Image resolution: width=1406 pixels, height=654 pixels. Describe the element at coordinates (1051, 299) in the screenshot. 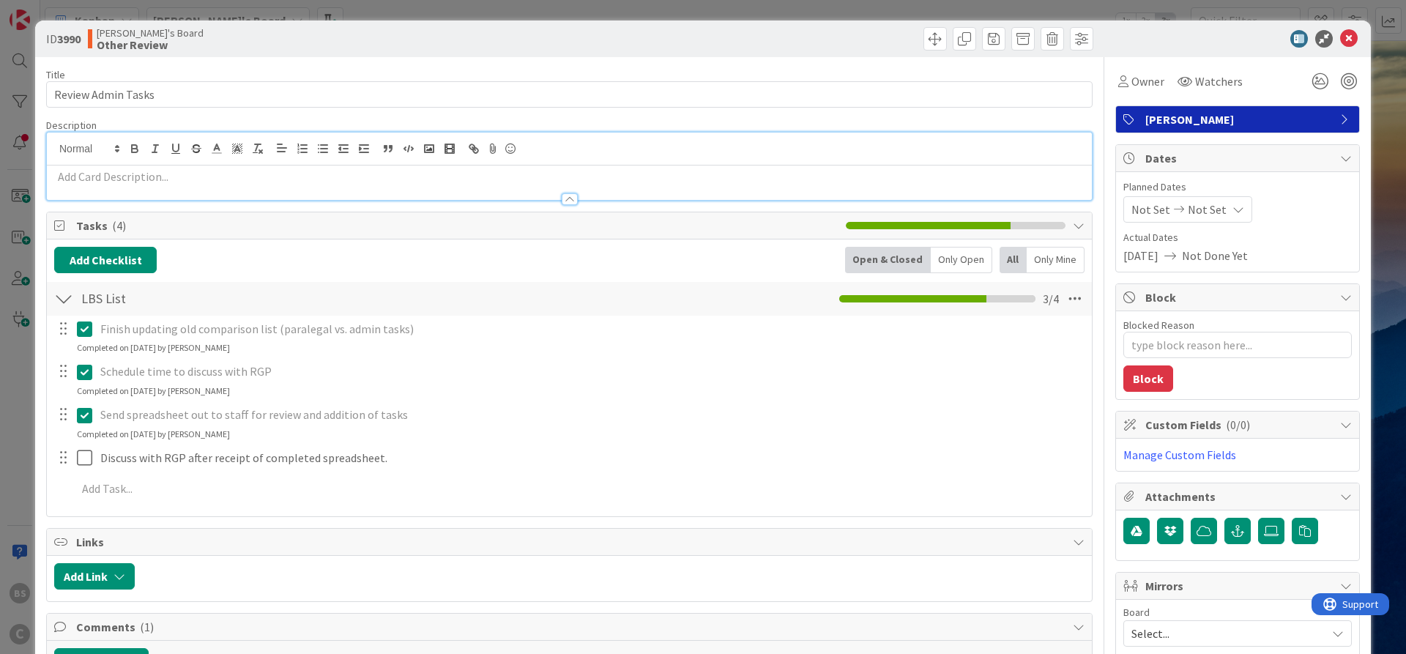

I see `span: 3 / 4` at that location.